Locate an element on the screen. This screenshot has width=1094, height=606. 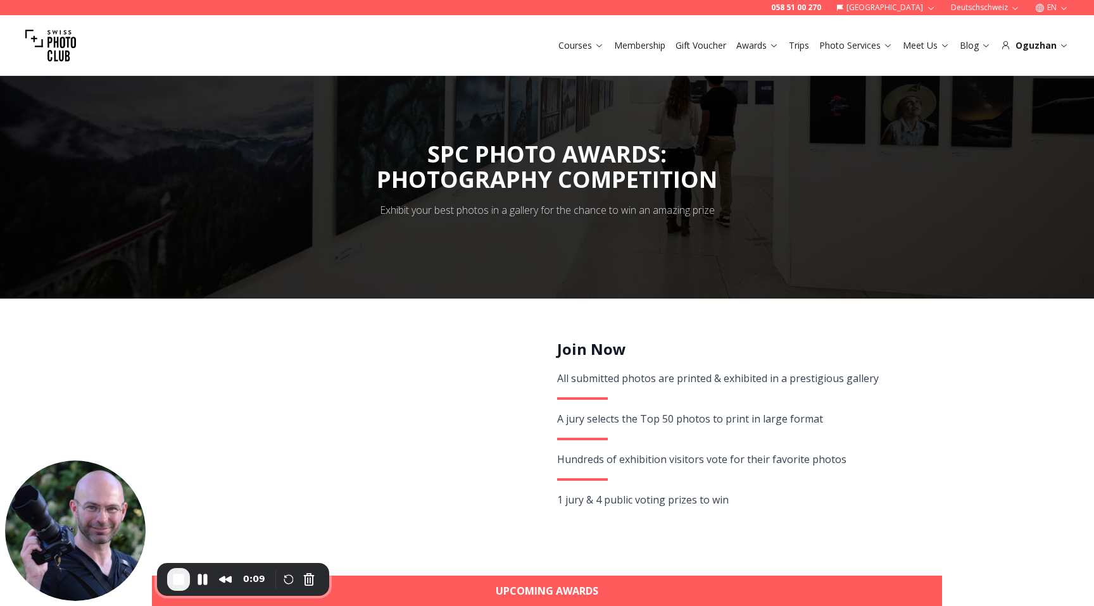
a: 058 51 00 270 is located at coordinates (795, 8).